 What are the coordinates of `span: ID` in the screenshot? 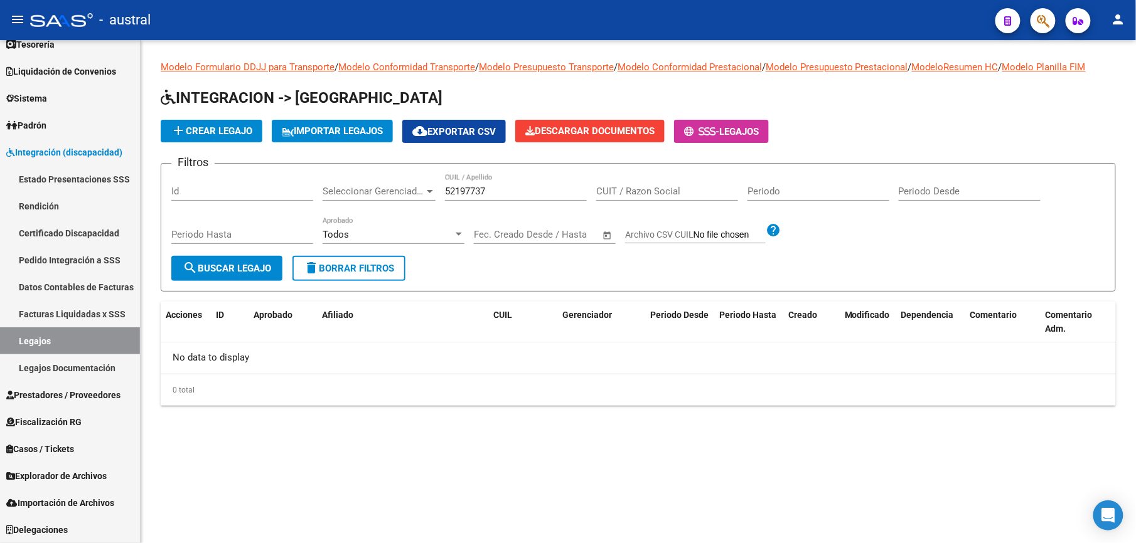 It's located at (220, 315).